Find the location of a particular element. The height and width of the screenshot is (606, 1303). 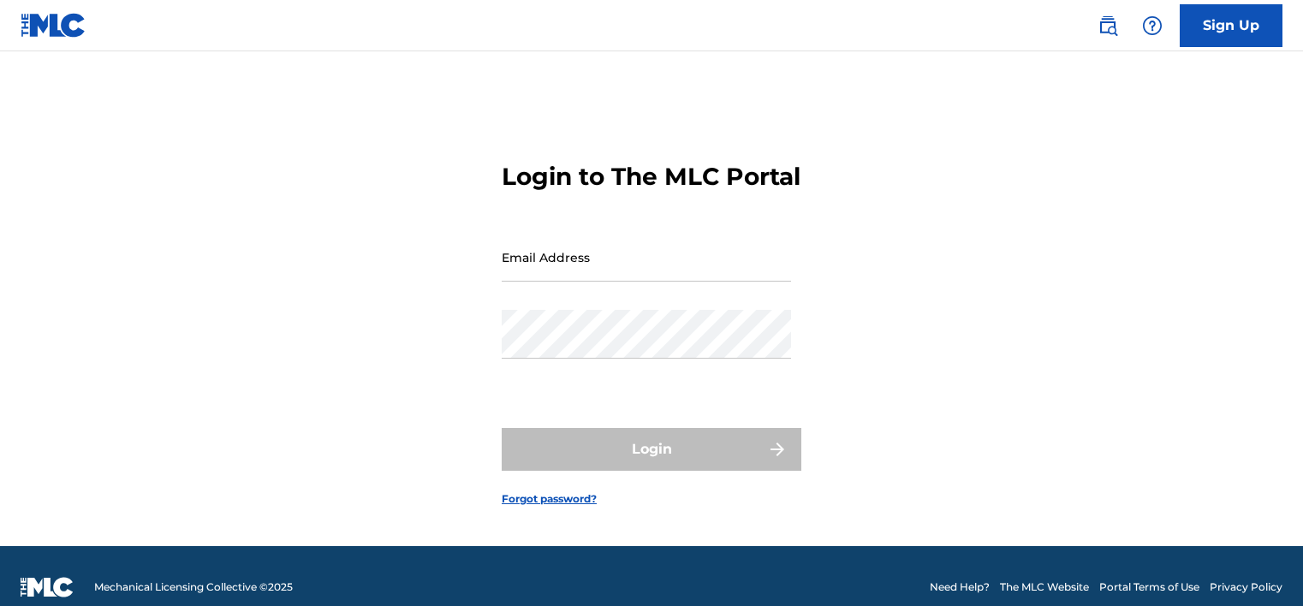

a: Sign Up is located at coordinates (1231, 26).